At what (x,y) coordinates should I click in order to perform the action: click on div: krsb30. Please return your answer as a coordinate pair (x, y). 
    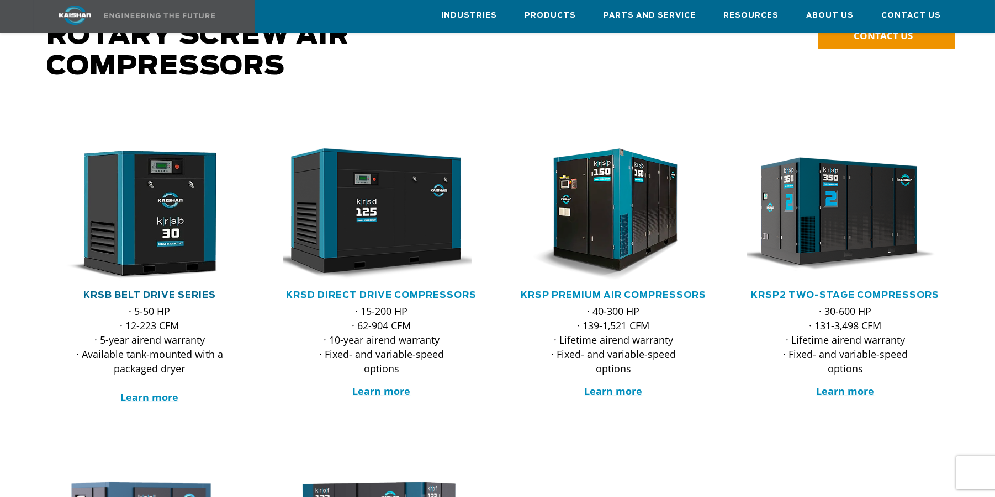
    Looking at the image, I should click on (150, 215).